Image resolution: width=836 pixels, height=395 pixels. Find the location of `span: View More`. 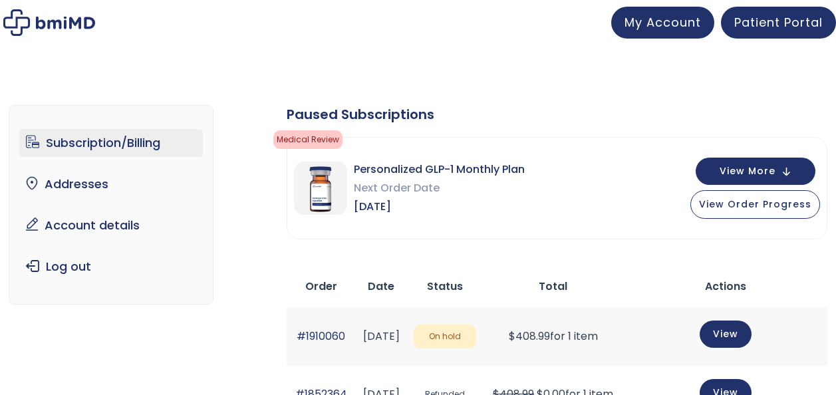

span: View More is located at coordinates (747, 171).